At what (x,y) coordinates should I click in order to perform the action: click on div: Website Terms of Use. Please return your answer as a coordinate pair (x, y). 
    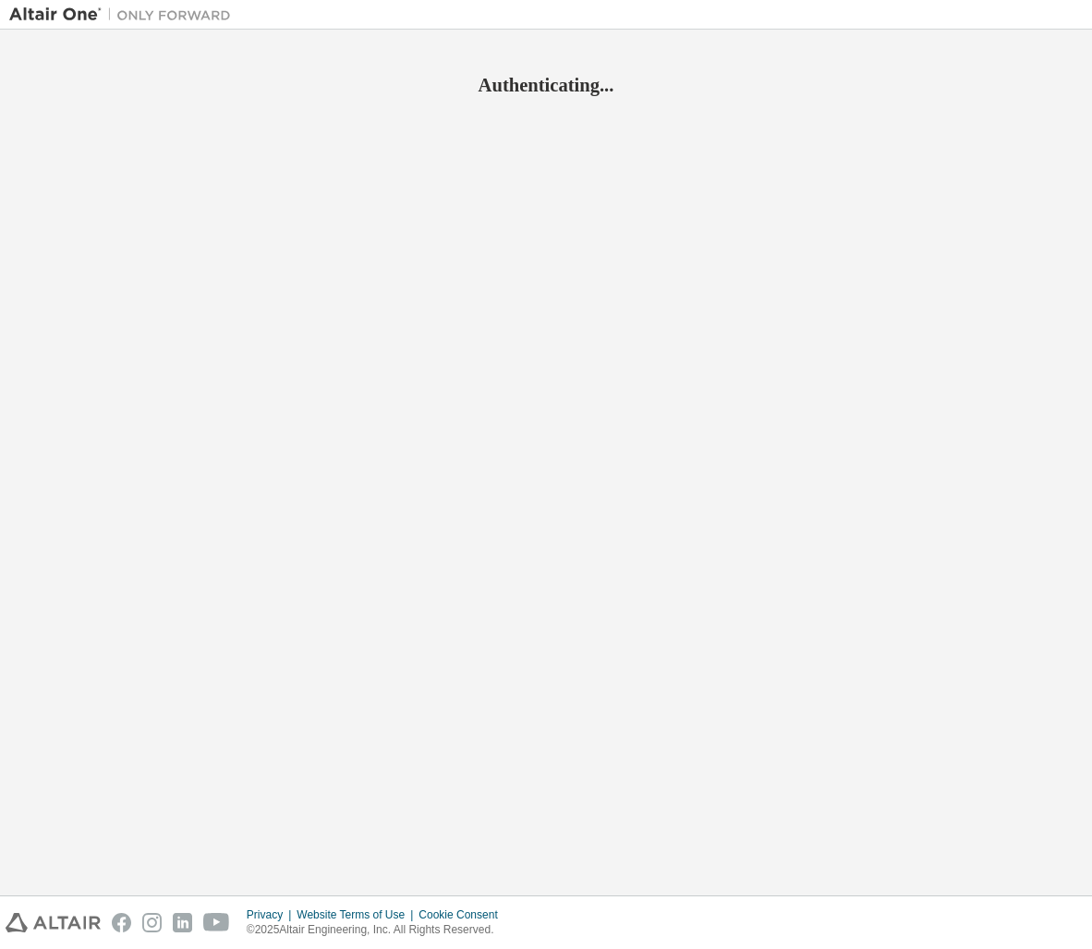
    Looking at the image, I should click on (358, 915).